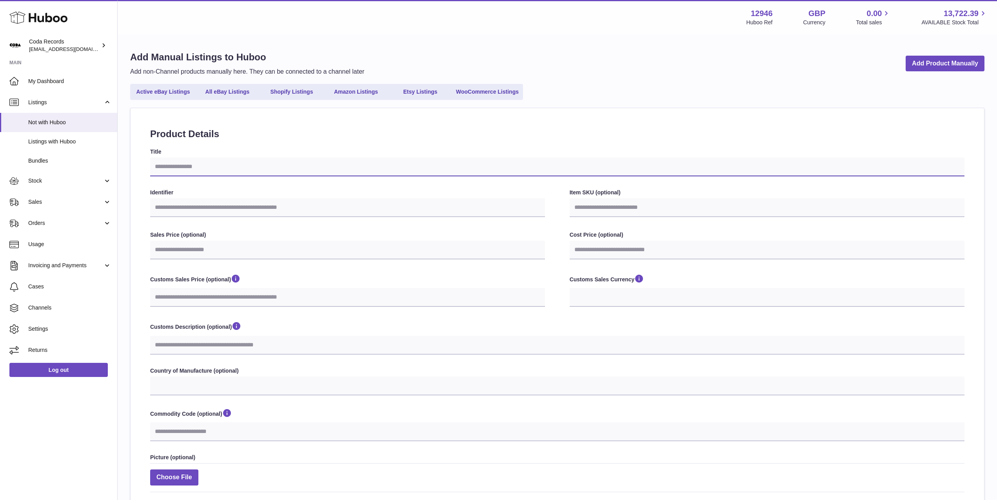 The height and width of the screenshot is (500, 997). I want to click on a: Log out, so click(58, 370).